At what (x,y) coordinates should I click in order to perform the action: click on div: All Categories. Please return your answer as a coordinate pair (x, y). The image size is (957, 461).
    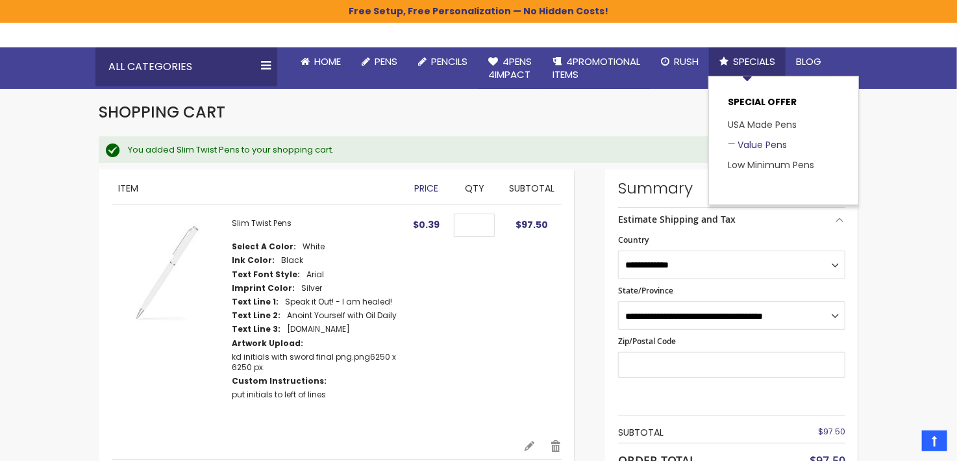
    Looking at the image, I should click on (186, 67).